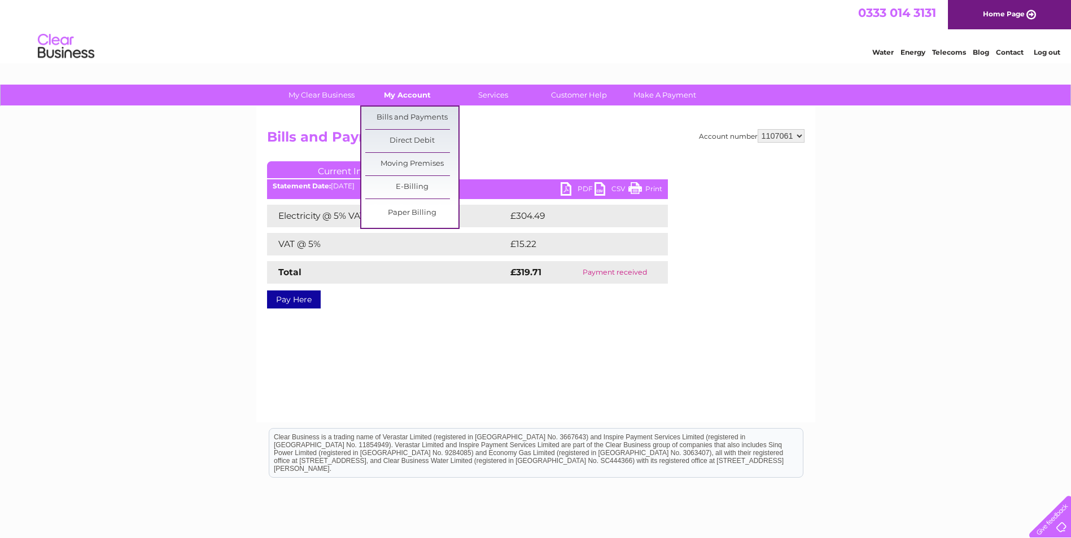 This screenshot has width=1071, height=538. What do you see at coordinates (66, 46) in the screenshot?
I see `img: logo.png` at bounding box center [66, 46].